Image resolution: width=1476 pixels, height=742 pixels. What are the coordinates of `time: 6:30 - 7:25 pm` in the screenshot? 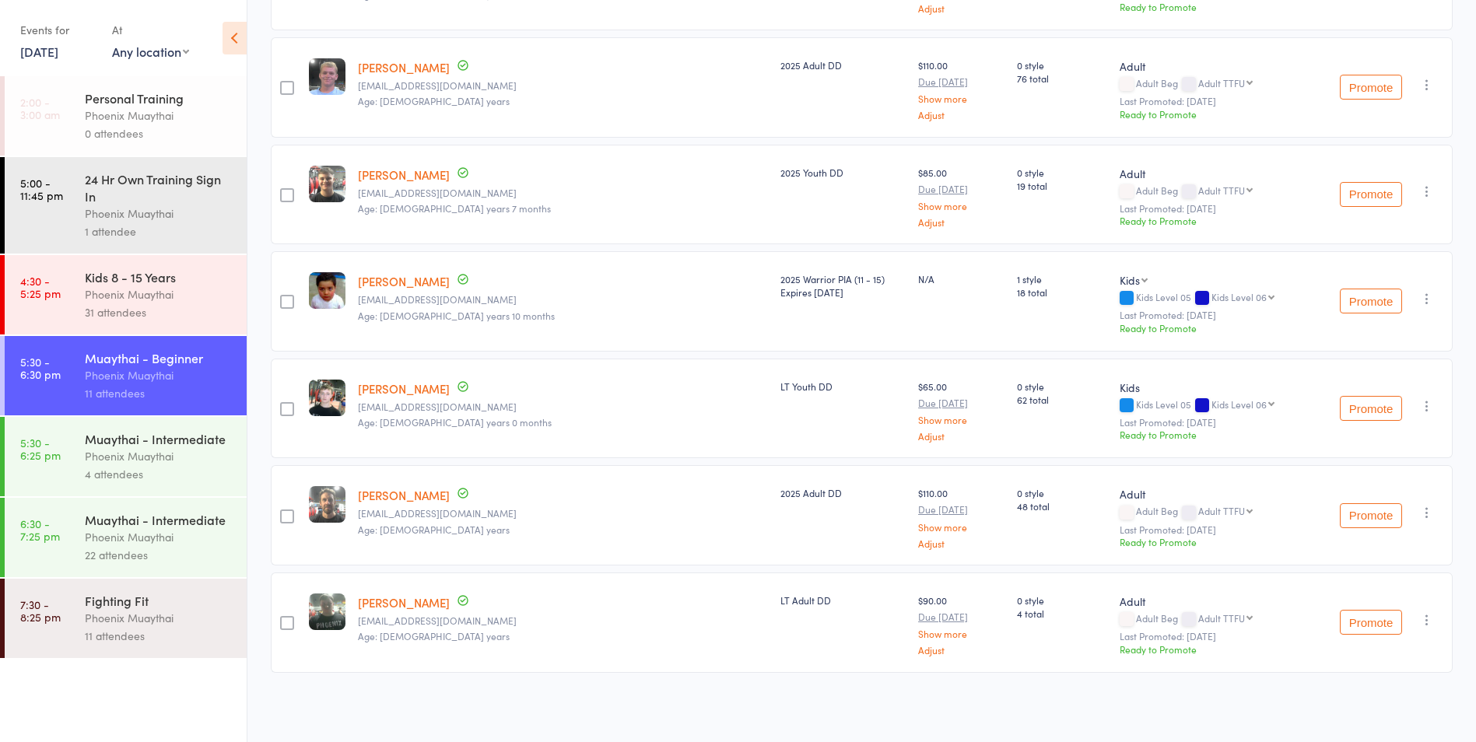 It's located at (40, 530).